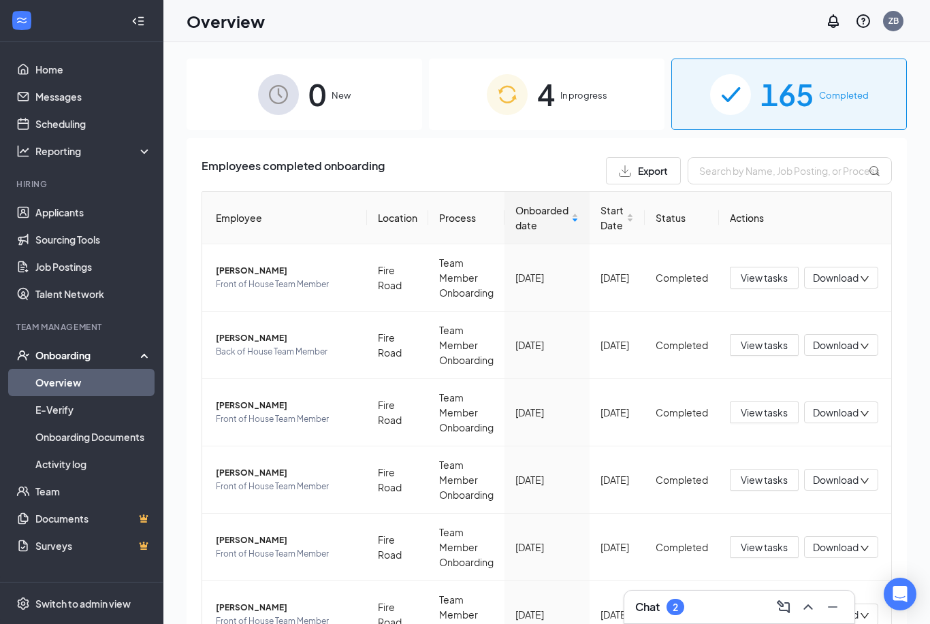  Describe the element at coordinates (23, 355) in the screenshot. I see `svg: UserCheck` at that location.